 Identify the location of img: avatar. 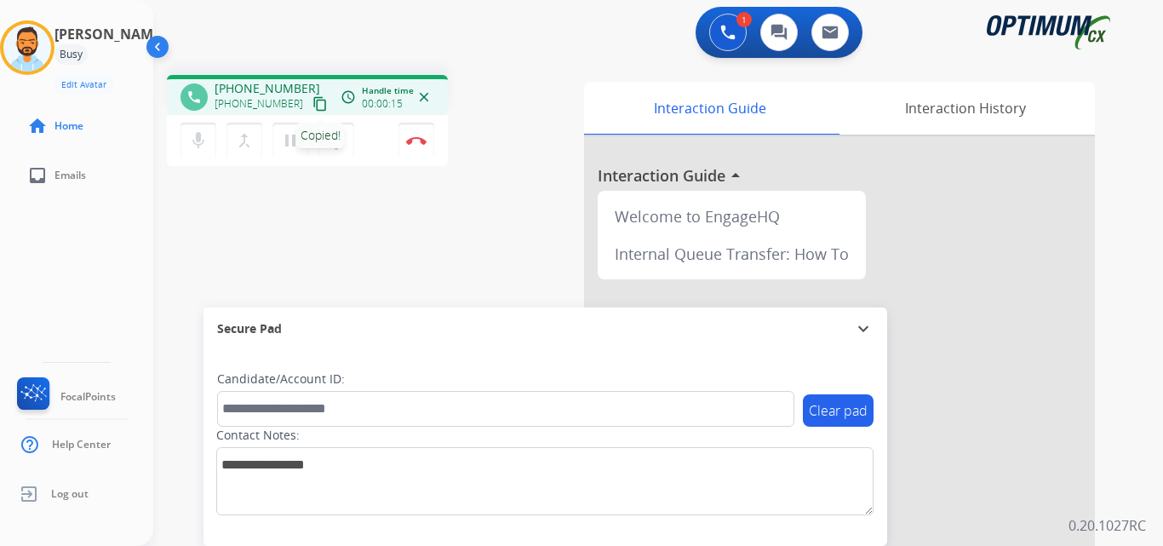
(27, 48).